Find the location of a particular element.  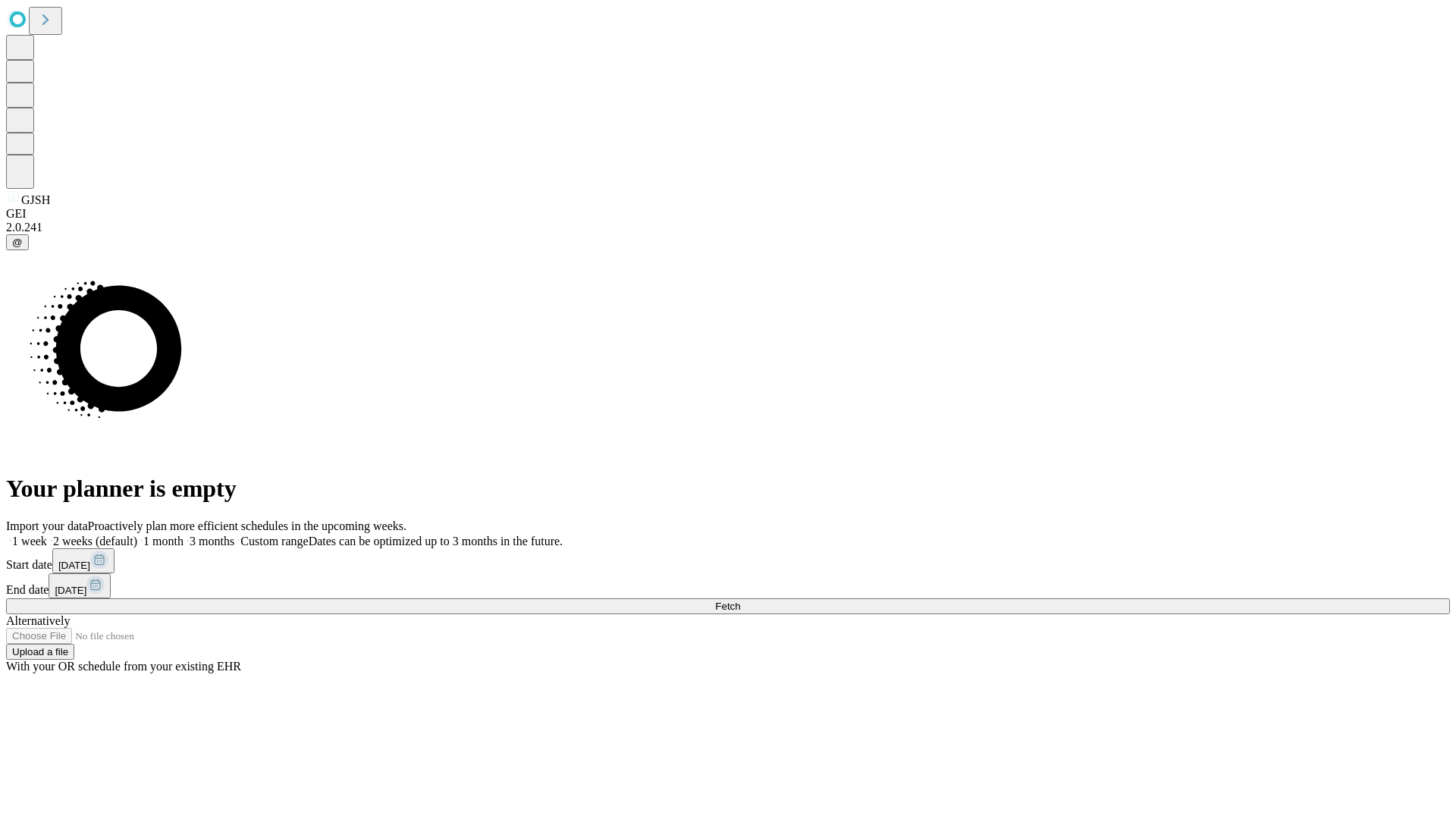

div: Start date is located at coordinates (728, 560).